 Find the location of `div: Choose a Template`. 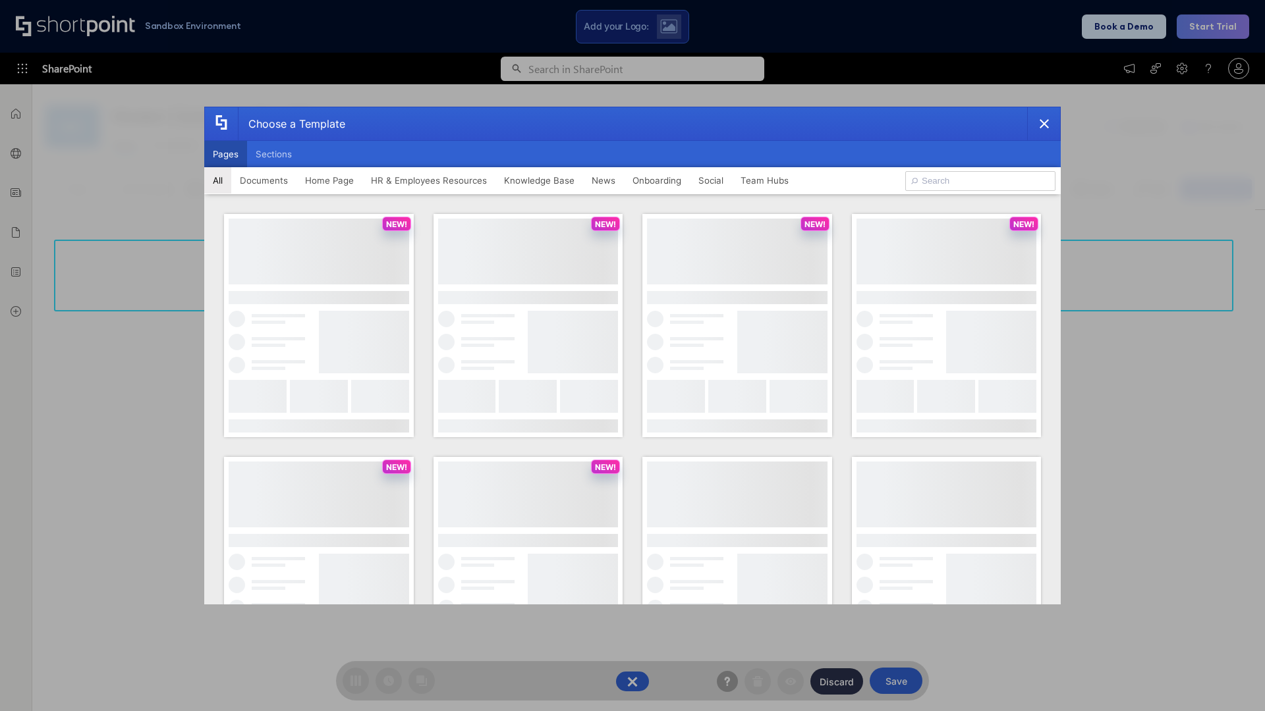

div: Choose a Template is located at coordinates (291, 124).